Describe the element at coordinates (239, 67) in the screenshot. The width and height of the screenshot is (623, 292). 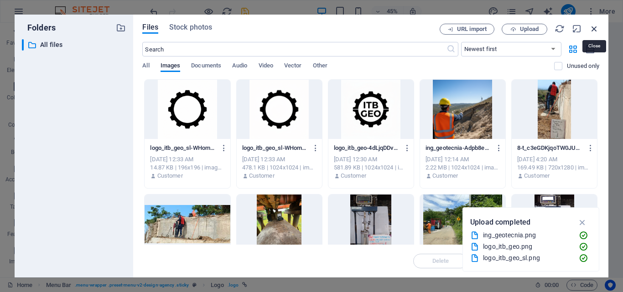
I see `span: Audio` at that location.